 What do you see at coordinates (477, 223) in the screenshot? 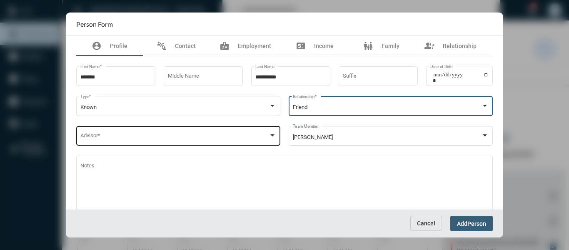
I see `span: Person` at bounding box center [477, 223].